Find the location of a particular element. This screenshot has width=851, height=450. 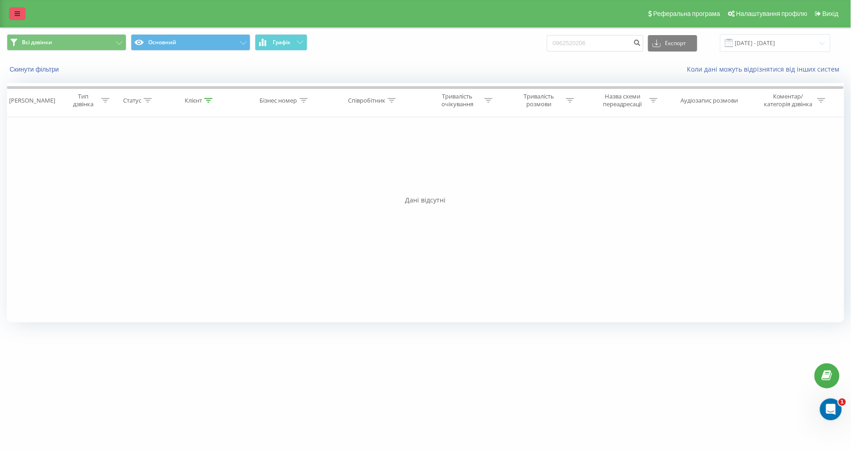

span: Вихід is located at coordinates (830, 14).